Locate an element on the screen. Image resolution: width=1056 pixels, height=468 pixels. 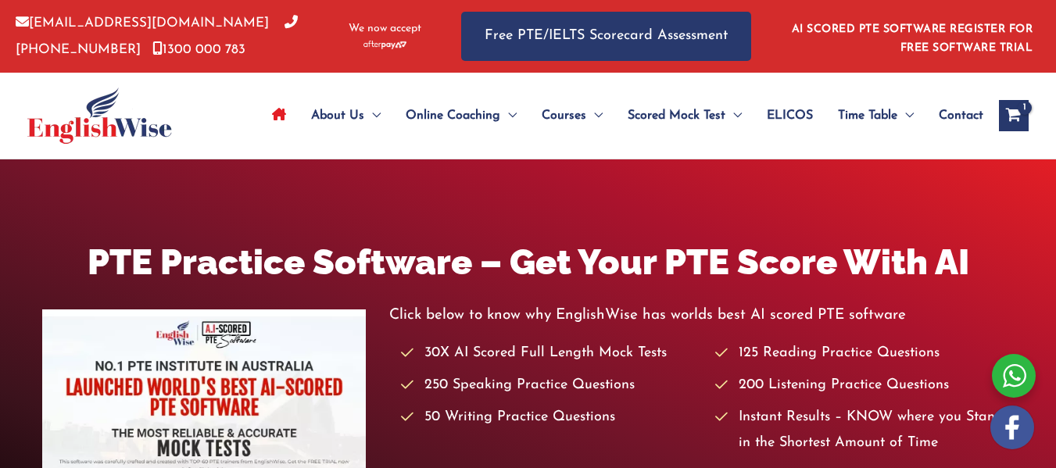
a: Scored Mock TestMenu Toggle is located at coordinates (685, 116).